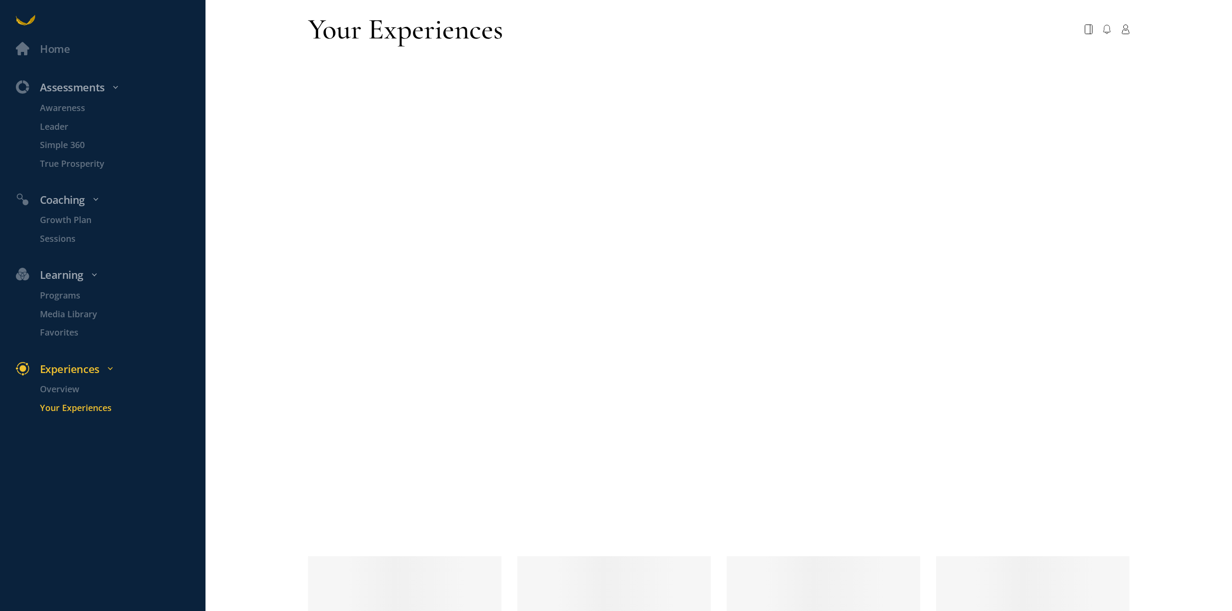  I want to click on a: Your Experiences, so click(115, 408).